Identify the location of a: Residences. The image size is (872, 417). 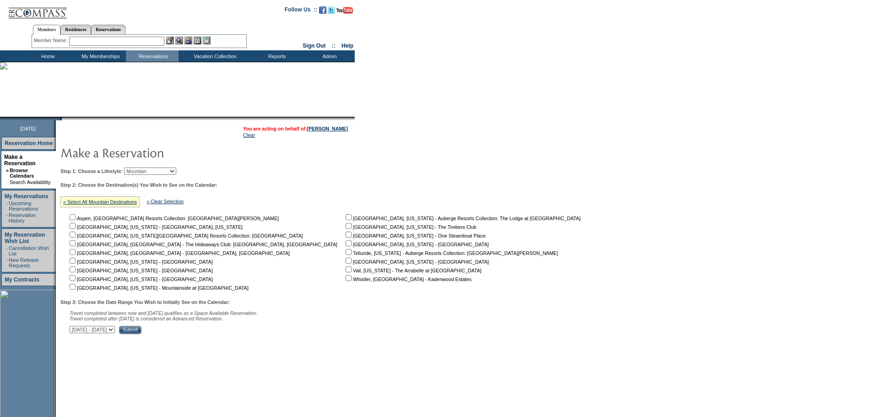
(76, 29).